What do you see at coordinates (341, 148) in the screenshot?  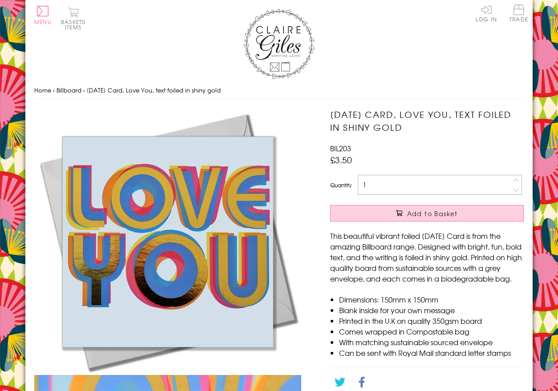 I see `span: BIL203` at bounding box center [341, 148].